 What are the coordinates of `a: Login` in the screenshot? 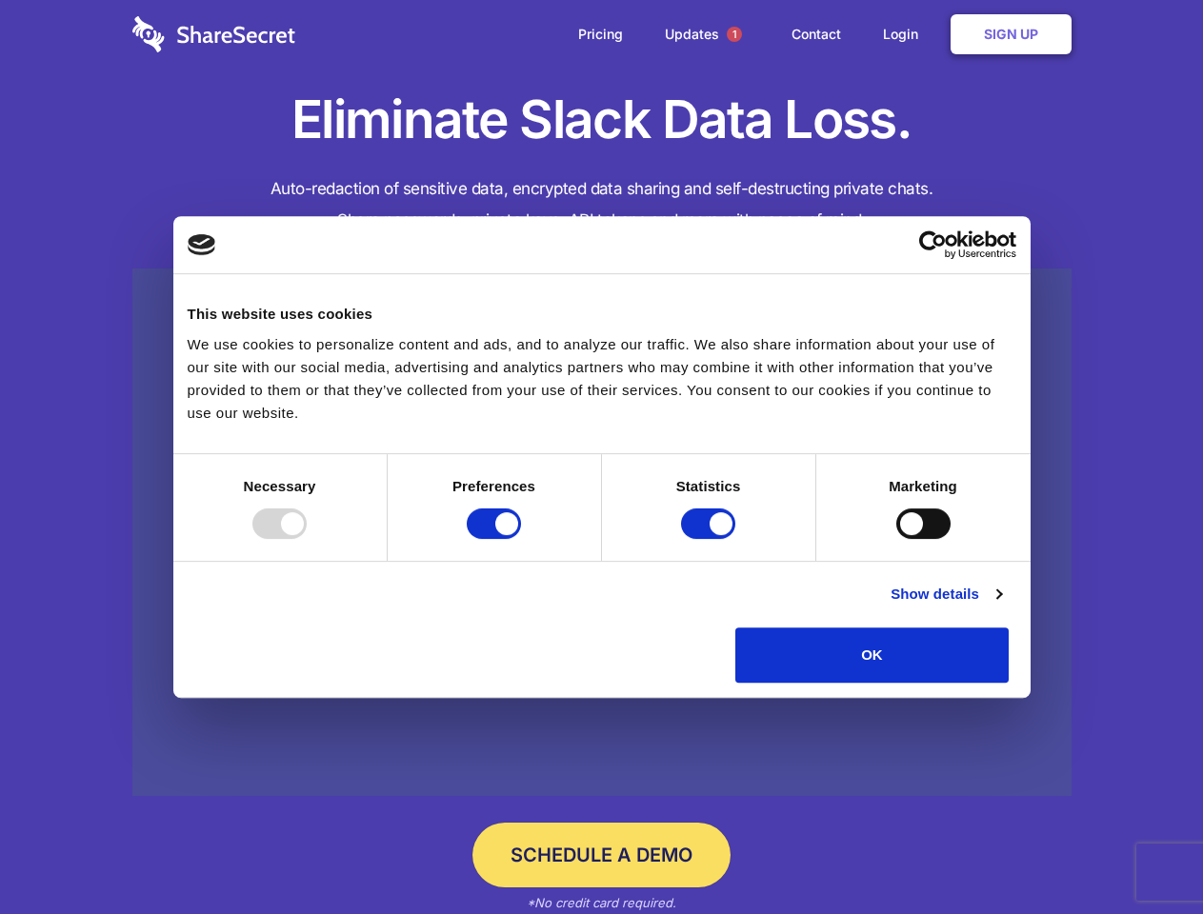 It's located at (905, 34).